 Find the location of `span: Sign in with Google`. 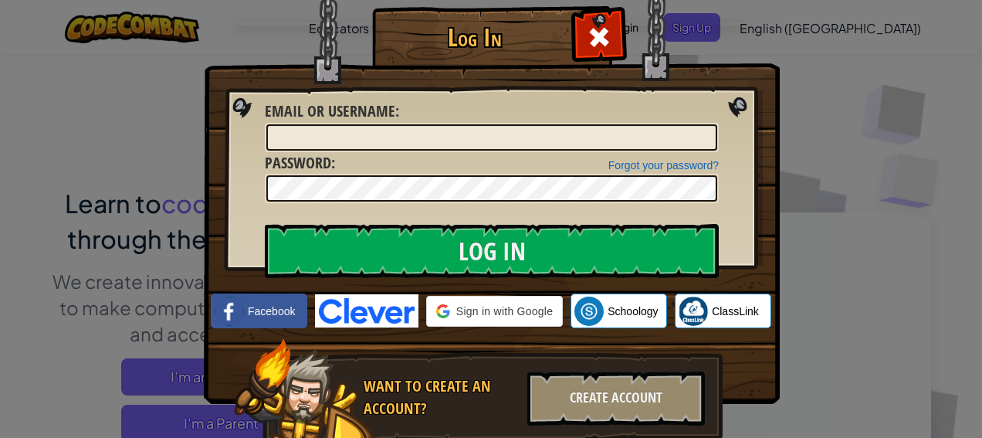

span: Sign in with Google is located at coordinates (504, 311).